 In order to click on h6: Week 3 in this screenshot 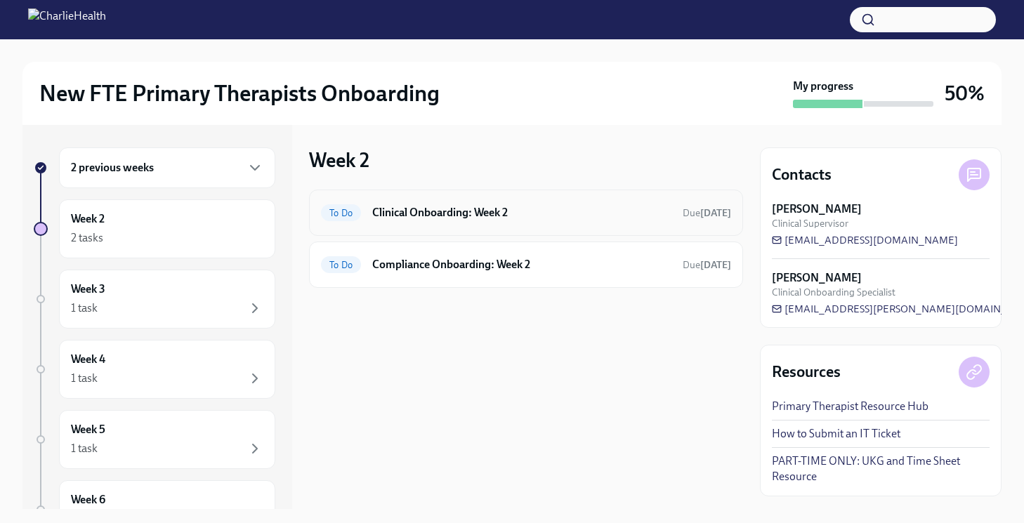, I will do `click(88, 289)`.